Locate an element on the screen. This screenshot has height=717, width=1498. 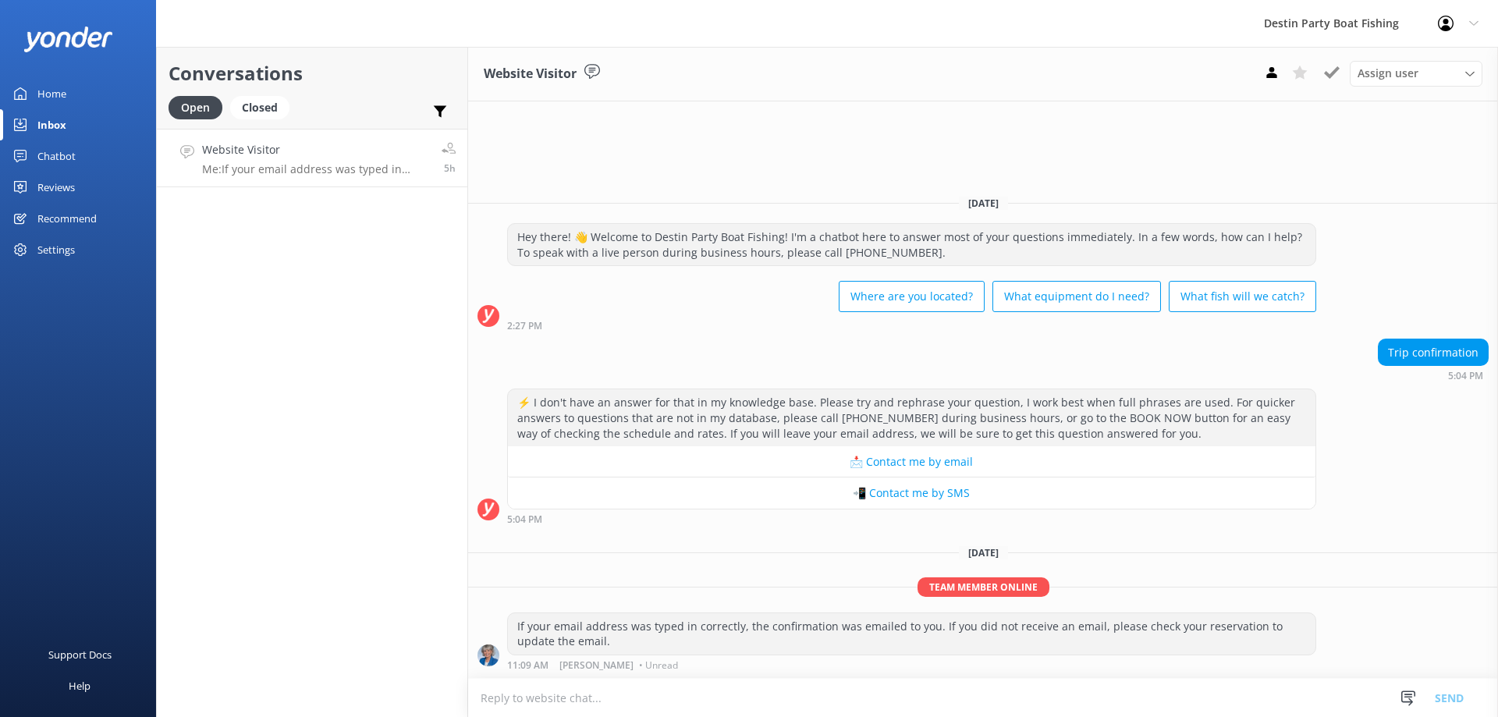
div: Settings is located at coordinates (56, 250).